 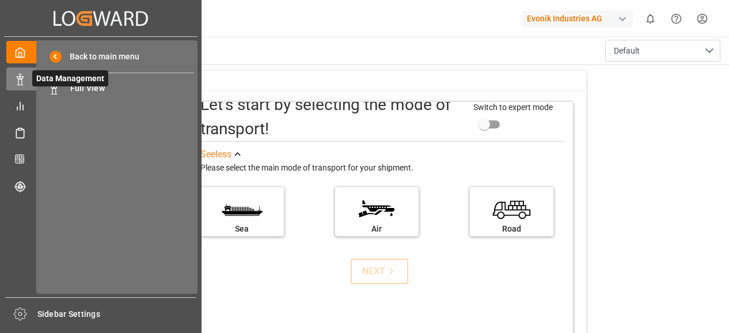 What do you see at coordinates (676, 18) in the screenshot?
I see `button: Help Center` at bounding box center [676, 18].